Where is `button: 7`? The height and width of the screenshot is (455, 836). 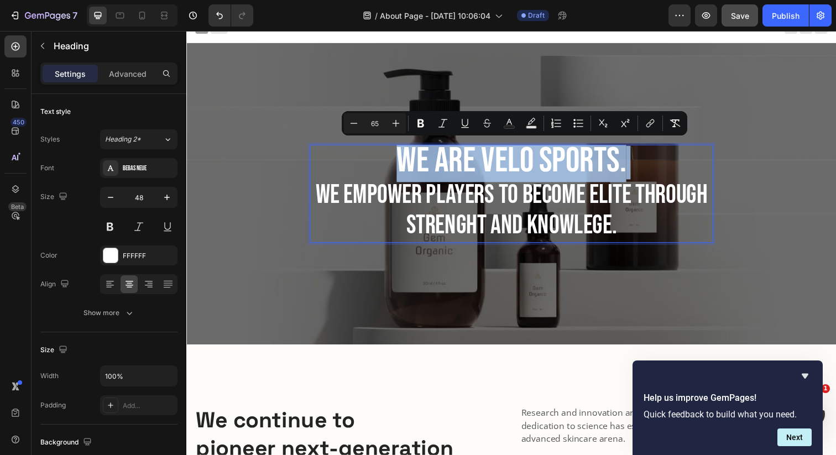 button: 7 is located at coordinates (43, 15).